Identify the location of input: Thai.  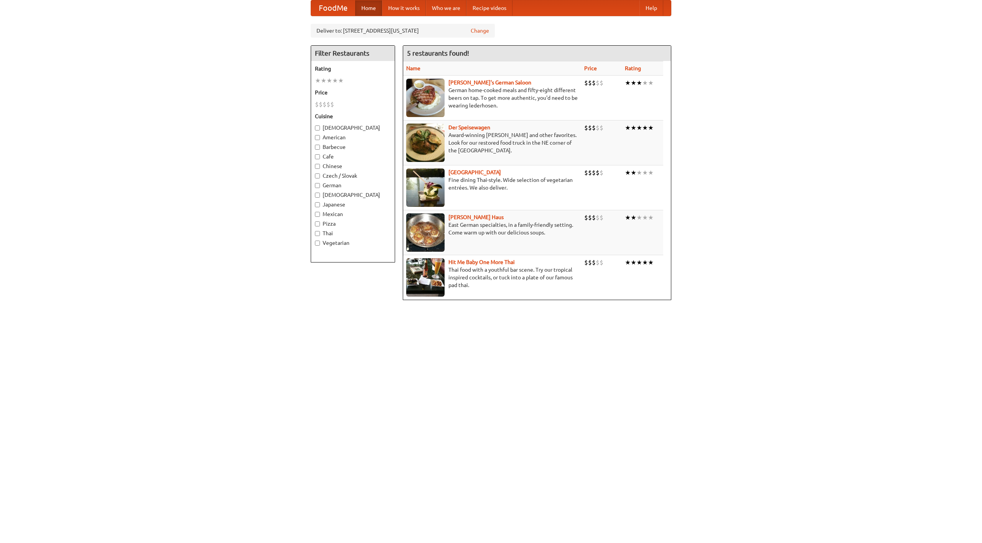
(317, 233).